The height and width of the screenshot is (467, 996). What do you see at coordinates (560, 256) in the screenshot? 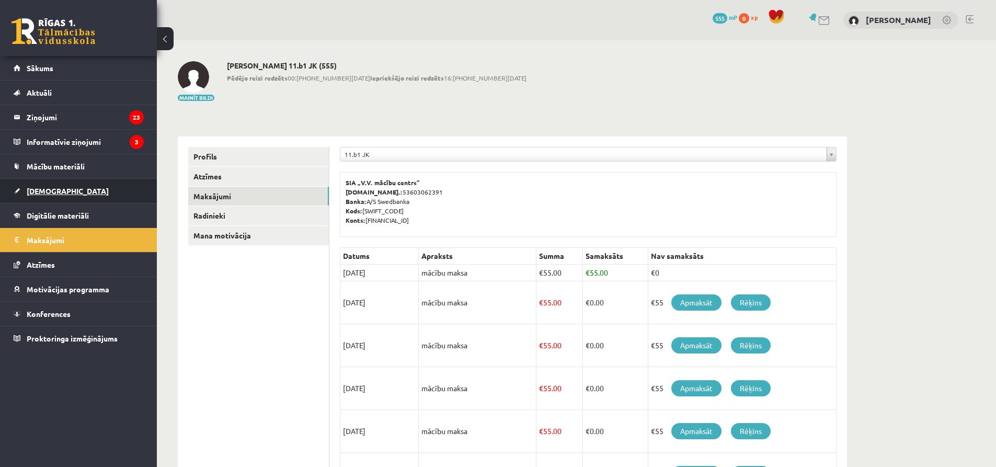
I see `th: Summa` at bounding box center [560, 256].